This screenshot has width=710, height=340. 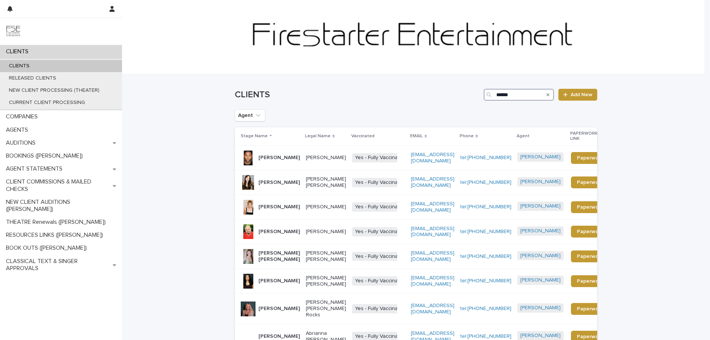 I want to click on input: Search, so click(x=519, y=95).